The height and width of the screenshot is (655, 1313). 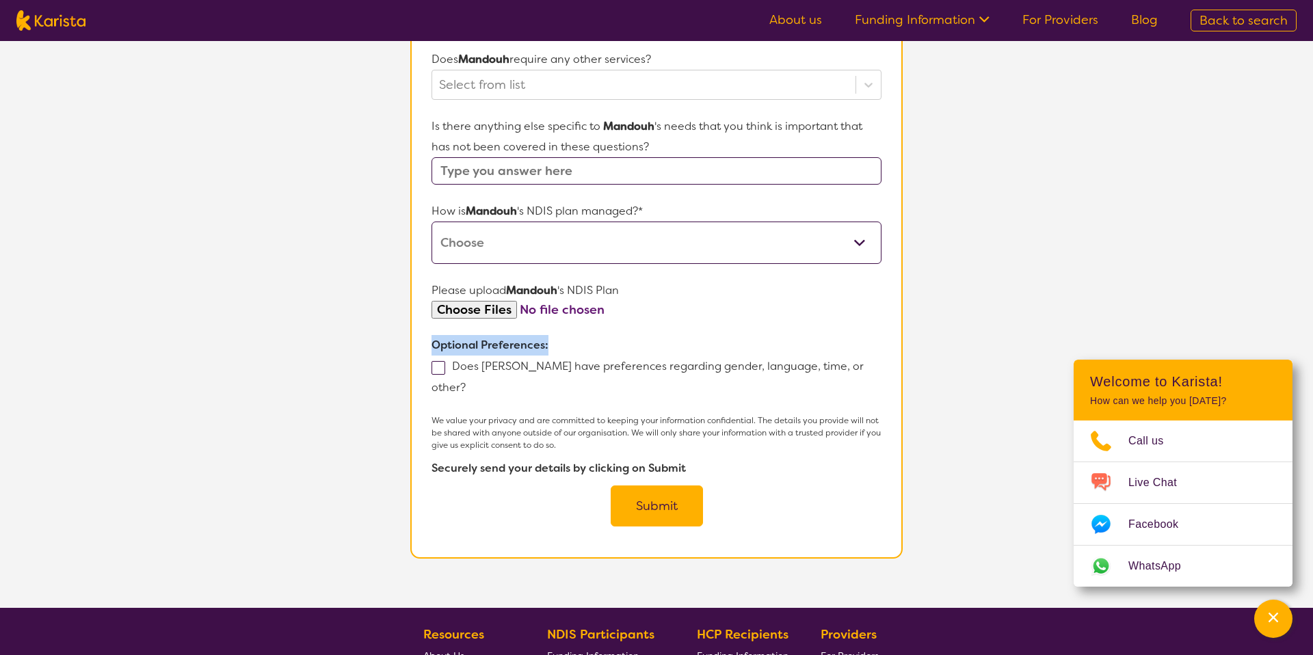 What do you see at coordinates (795, 20) in the screenshot?
I see `a: About us` at bounding box center [795, 20].